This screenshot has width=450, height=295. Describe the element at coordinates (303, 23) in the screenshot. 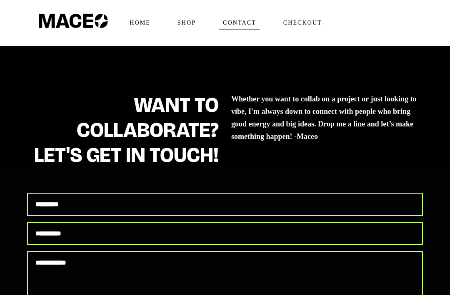

I see `span: Checkout` at that location.